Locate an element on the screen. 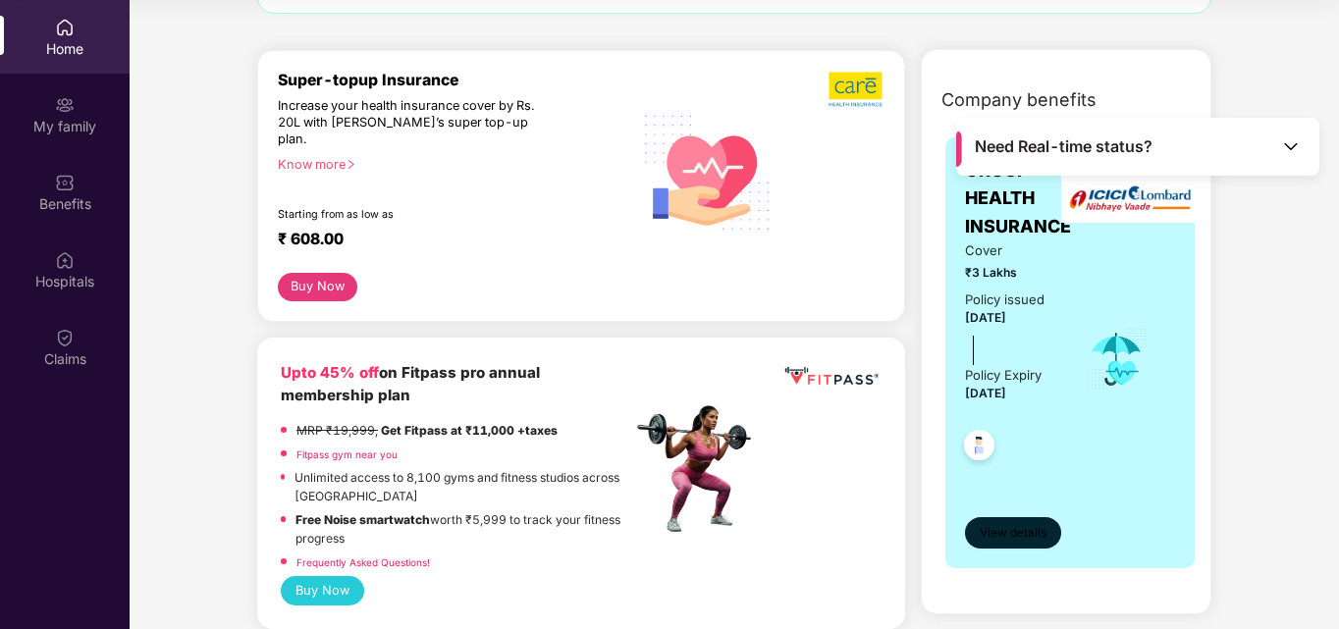 This screenshot has height=629, width=1339. img: icon is located at coordinates (1116, 359).